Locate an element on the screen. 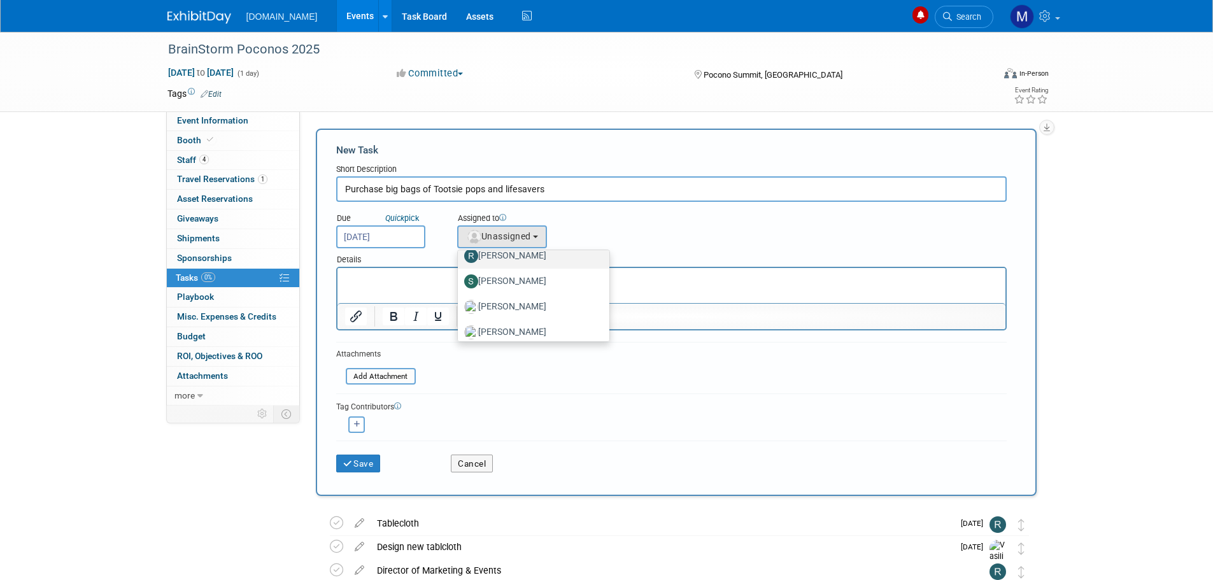 This screenshot has width=1213, height=580. span: ROI, Objectives & ROO is located at coordinates (220, 356).